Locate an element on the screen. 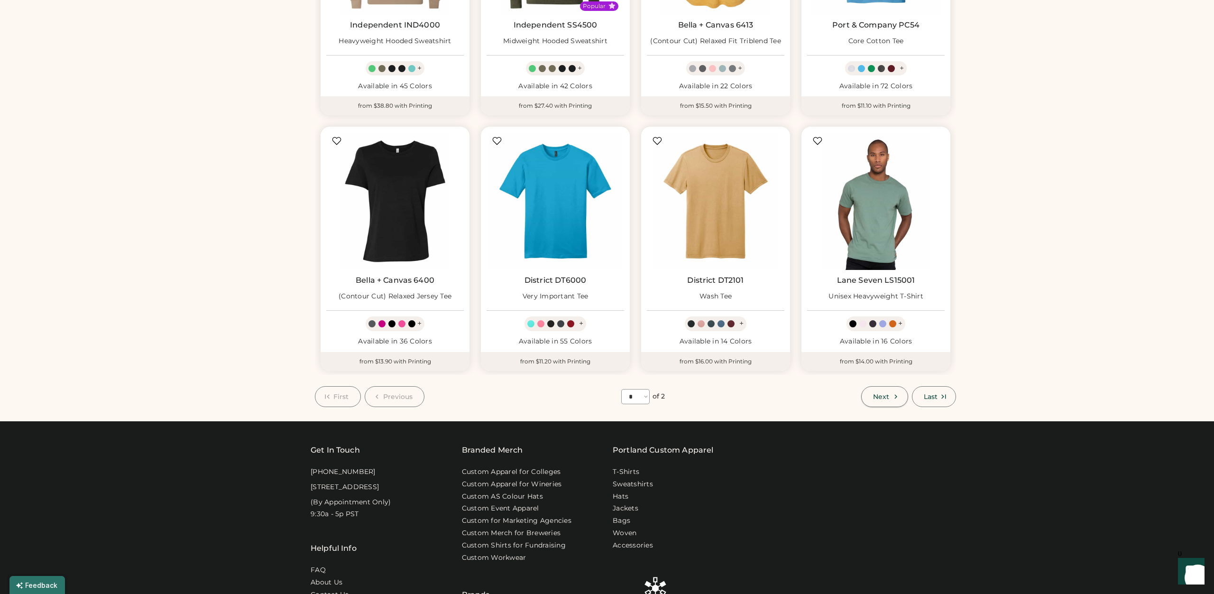  div: from $27.40 with Printing is located at coordinates (555, 106).